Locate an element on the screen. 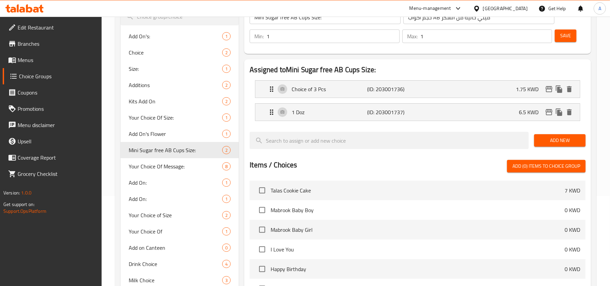 The image size is (610, 286). span: Add On's Flower is located at coordinates (175, 134).